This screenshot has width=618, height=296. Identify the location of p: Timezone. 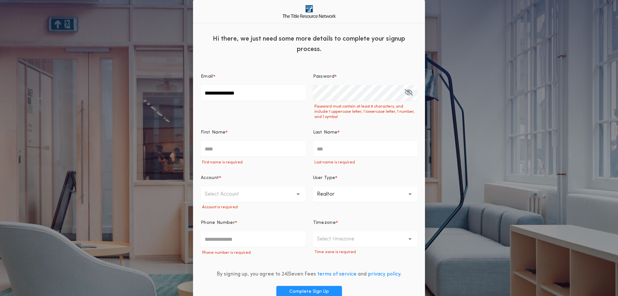
(324, 223).